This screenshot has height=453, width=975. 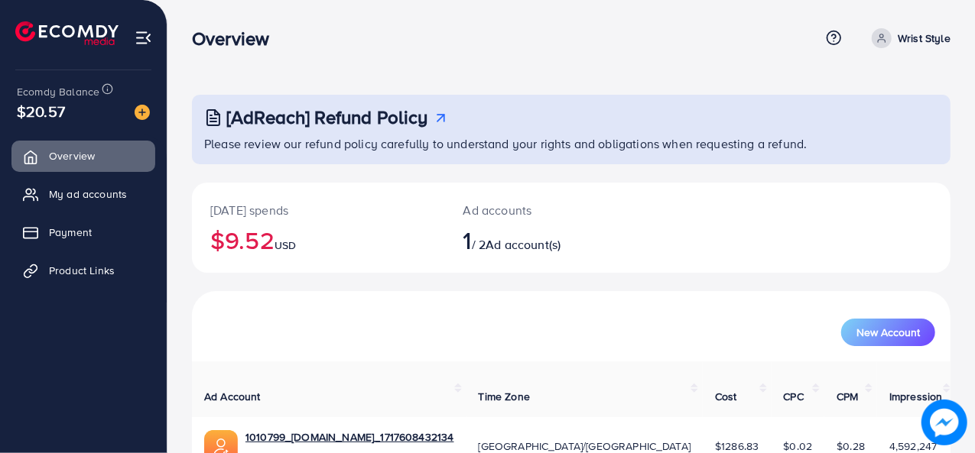 What do you see at coordinates (88, 194) in the screenshot?
I see `span: My ad accounts` at bounding box center [88, 194].